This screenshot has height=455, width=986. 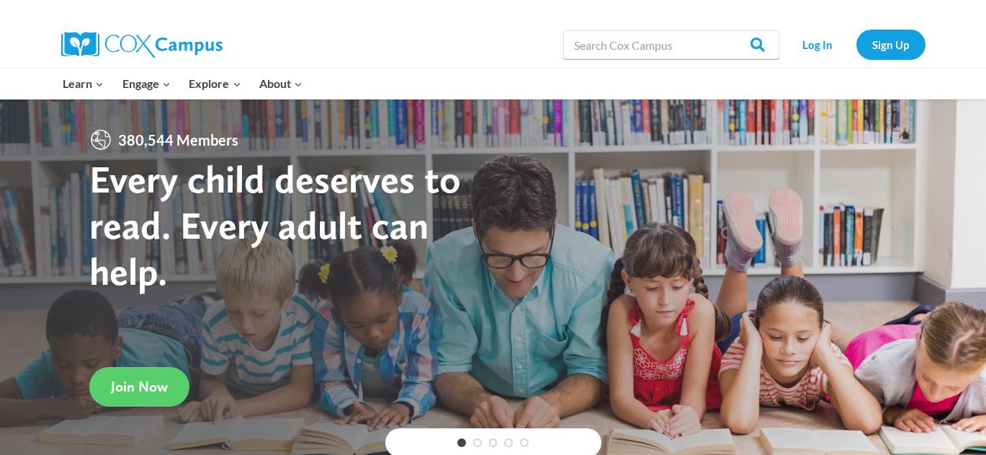 I want to click on a: 4, so click(x=509, y=442).